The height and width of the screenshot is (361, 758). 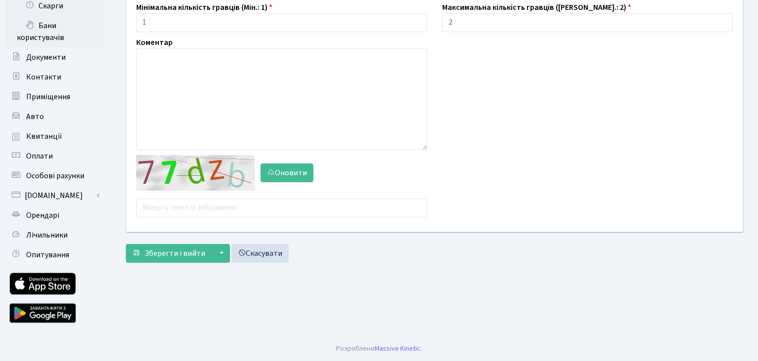 I want to click on span: Лічильники, so click(x=47, y=235).